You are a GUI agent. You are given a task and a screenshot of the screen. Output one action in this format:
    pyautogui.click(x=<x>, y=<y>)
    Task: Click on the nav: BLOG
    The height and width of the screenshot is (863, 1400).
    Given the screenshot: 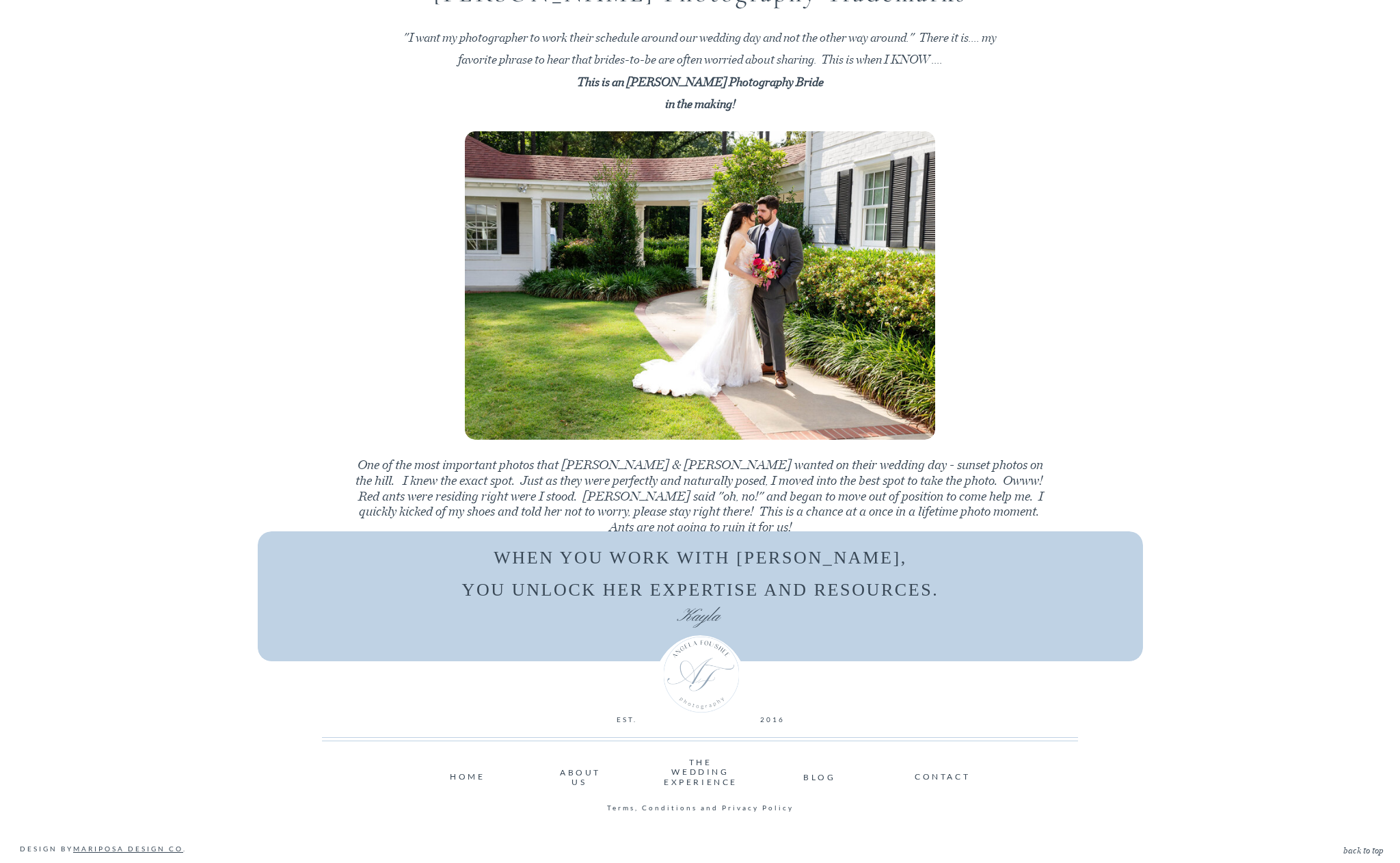 What is the action you would take?
    pyautogui.click(x=819, y=776)
    